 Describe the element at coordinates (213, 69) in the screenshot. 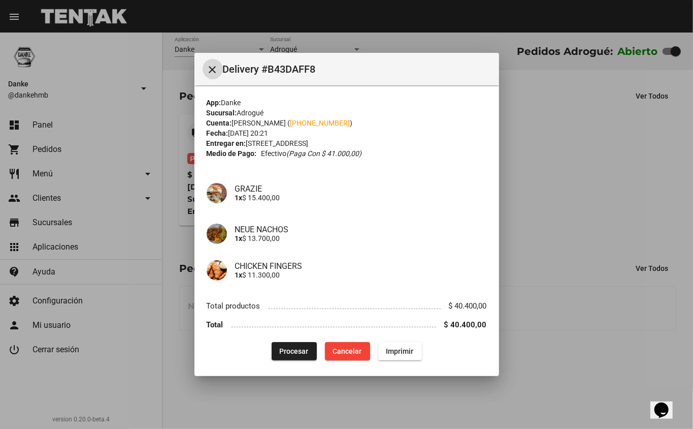

I see `button: Cerrar` at that location.